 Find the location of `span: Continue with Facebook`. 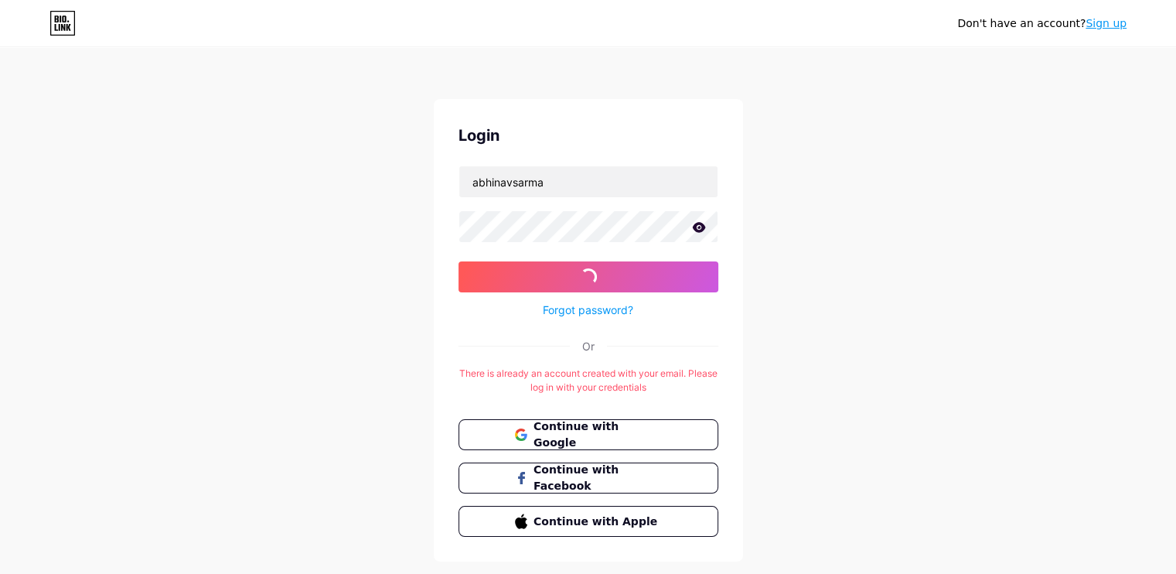

span: Continue with Facebook is located at coordinates (597, 478).